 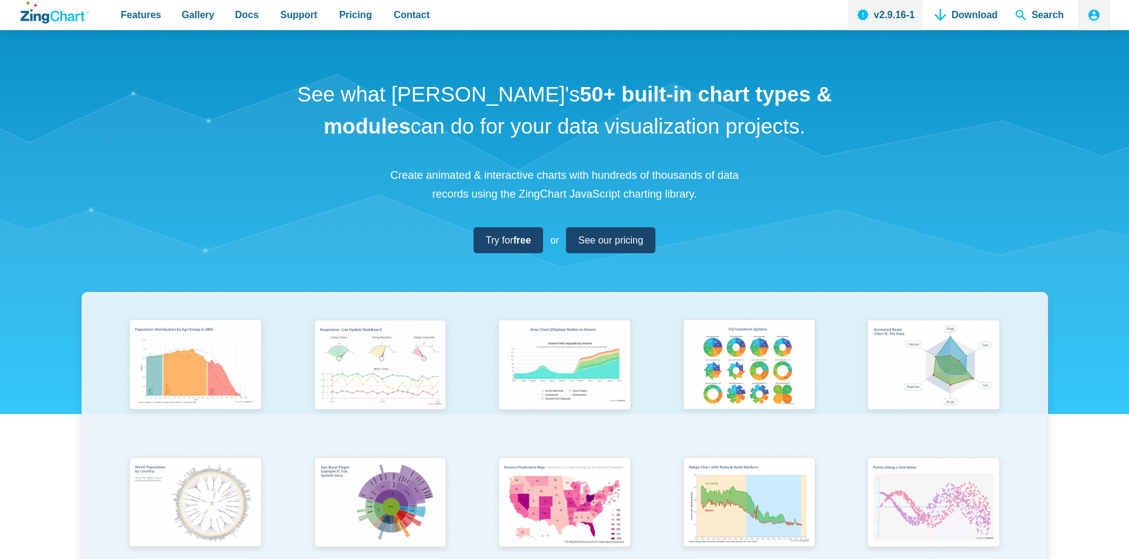 What do you see at coordinates (54, 12) in the screenshot?
I see `a: ZingChart Logo. Click to return to the homepage` at bounding box center [54, 12].